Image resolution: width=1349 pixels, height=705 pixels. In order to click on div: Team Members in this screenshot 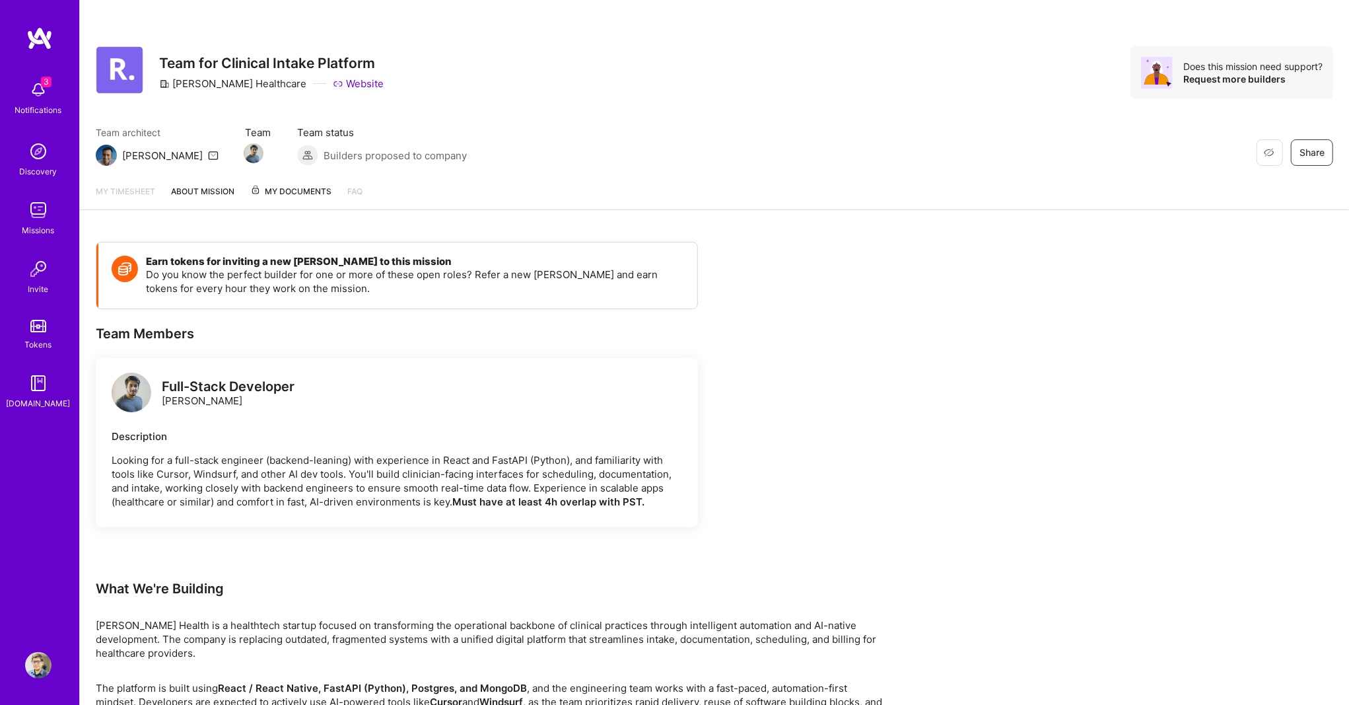, I will do `click(397, 334)`.